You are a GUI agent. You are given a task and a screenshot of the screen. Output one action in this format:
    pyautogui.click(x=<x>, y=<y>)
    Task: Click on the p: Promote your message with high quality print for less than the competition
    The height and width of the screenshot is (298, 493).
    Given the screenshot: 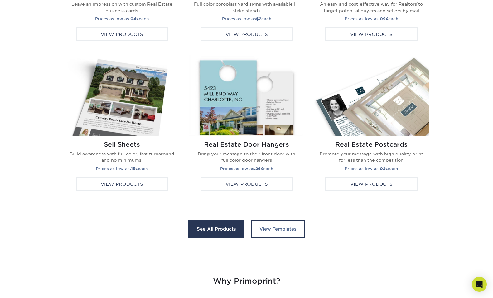 What is the action you would take?
    pyautogui.click(x=371, y=157)
    